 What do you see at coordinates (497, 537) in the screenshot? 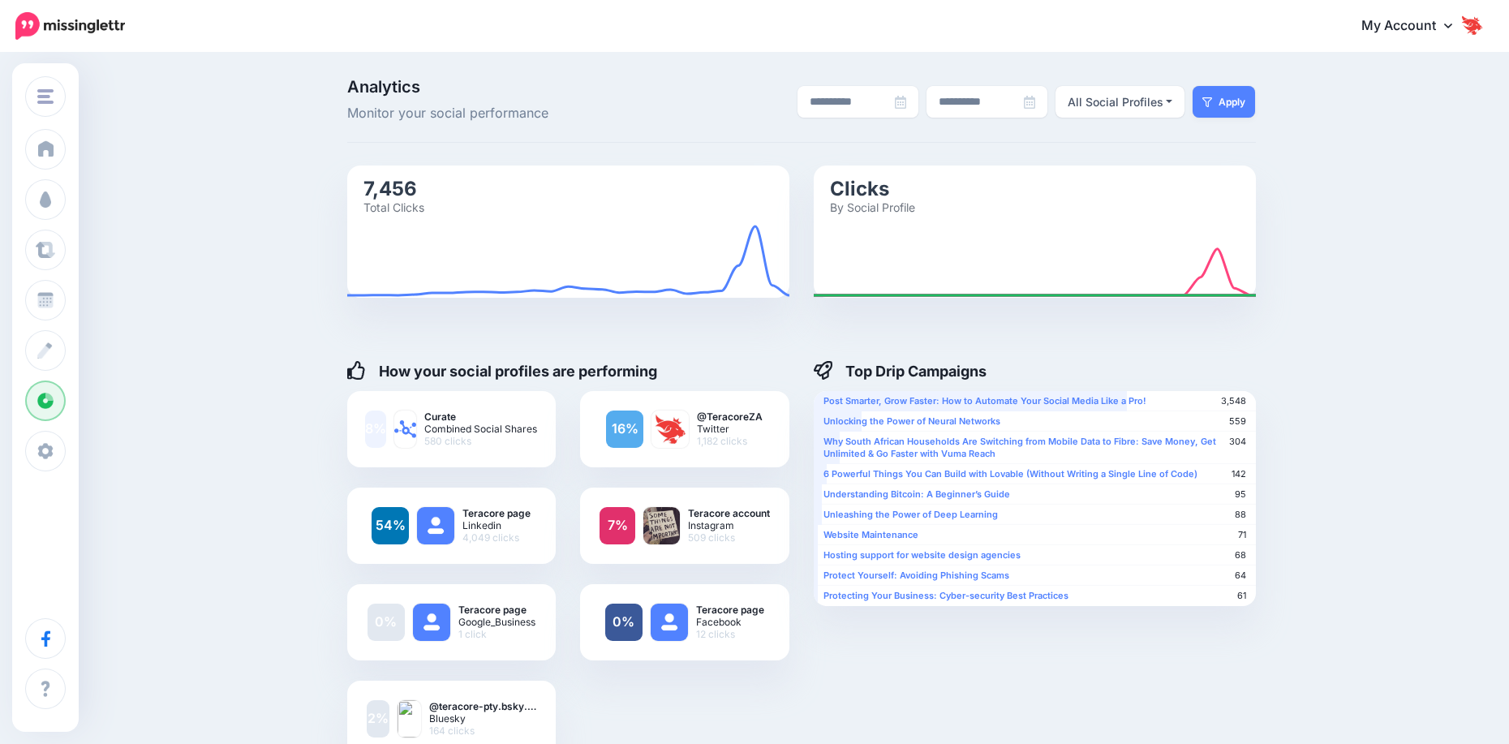
I see `span: 4,049 clicks` at bounding box center [497, 537].